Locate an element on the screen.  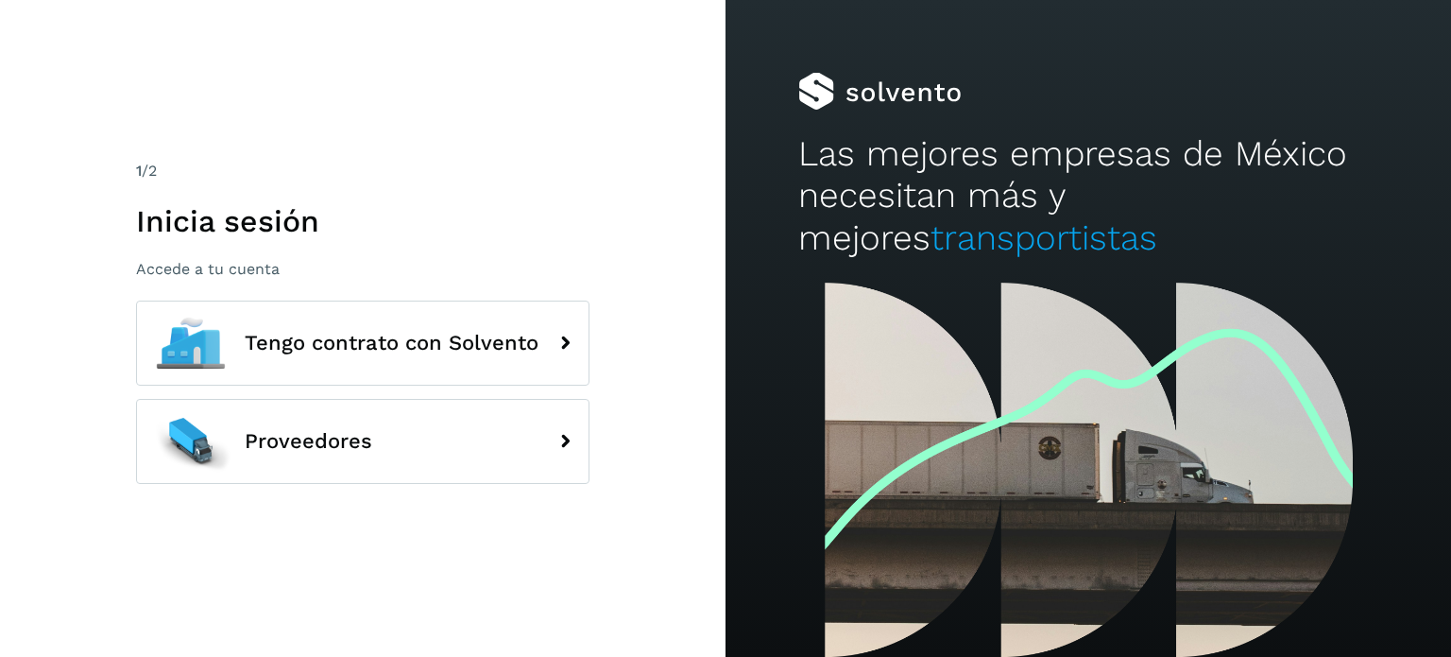
div: /2 is located at coordinates (363, 171).